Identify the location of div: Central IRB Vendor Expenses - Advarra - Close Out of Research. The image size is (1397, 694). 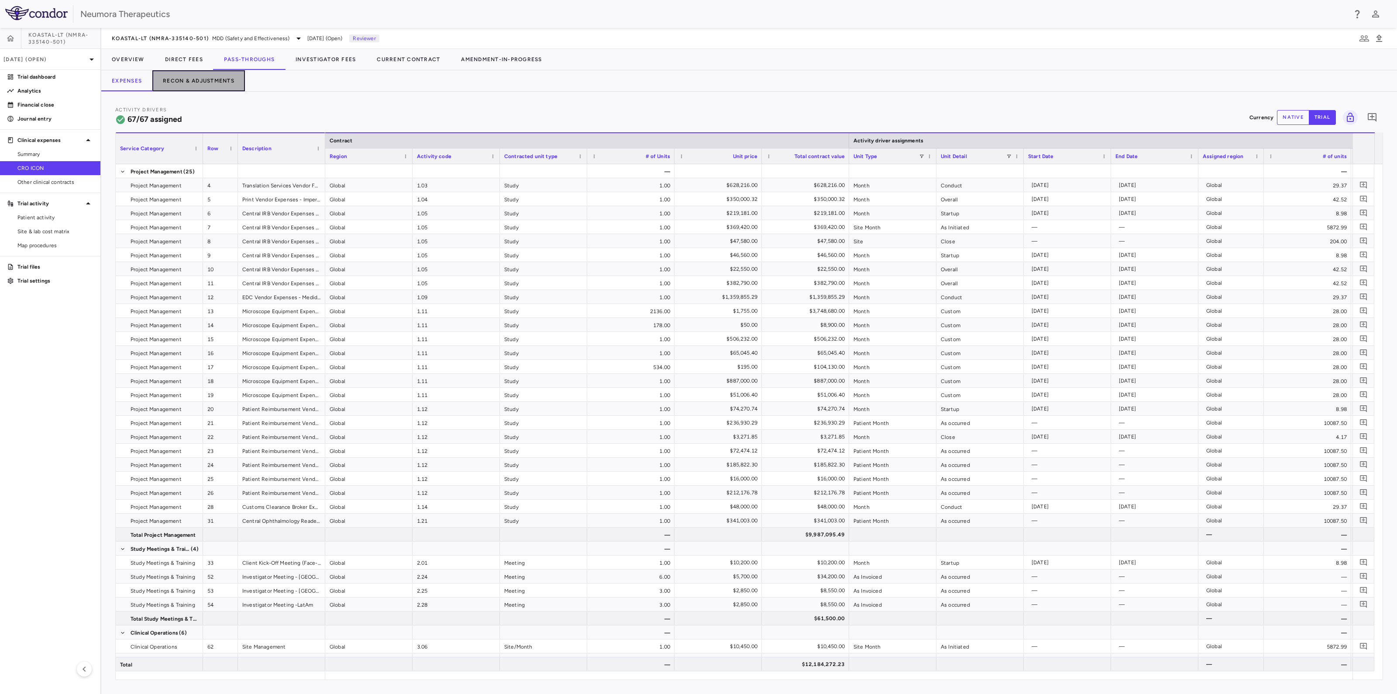
(282, 241).